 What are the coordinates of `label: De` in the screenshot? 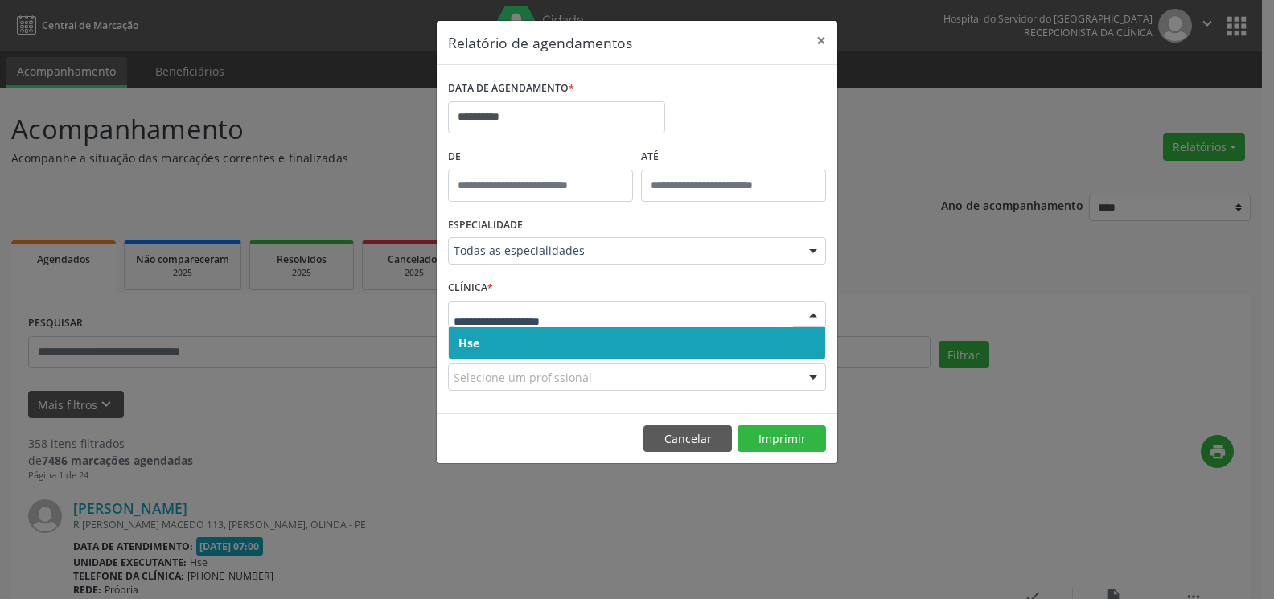 It's located at (540, 157).